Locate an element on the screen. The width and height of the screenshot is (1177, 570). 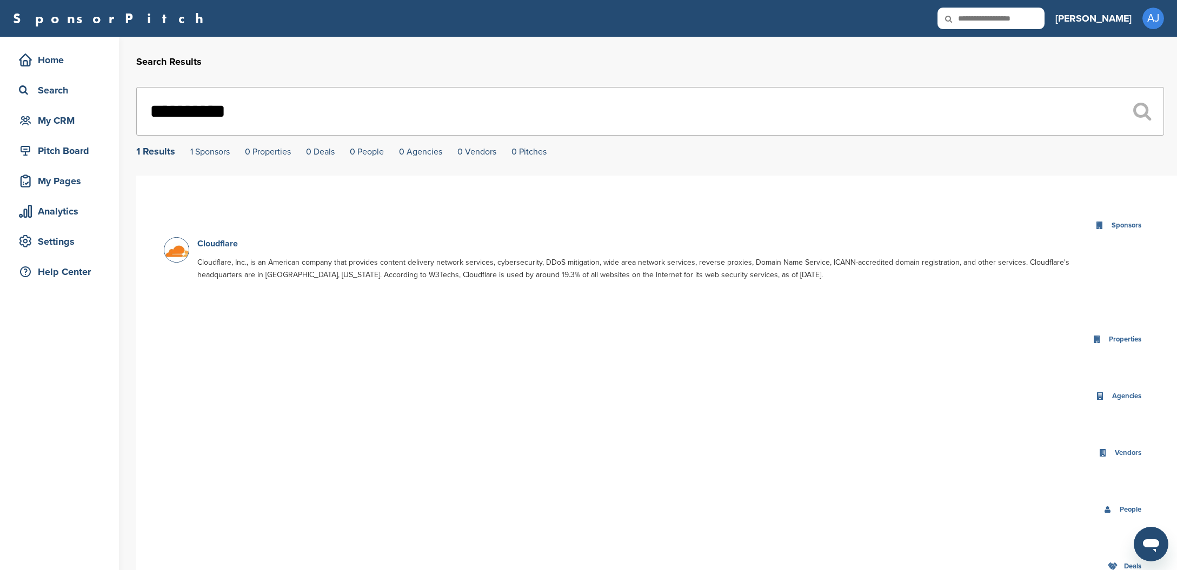
a: 0 Pitches is located at coordinates (529, 152).